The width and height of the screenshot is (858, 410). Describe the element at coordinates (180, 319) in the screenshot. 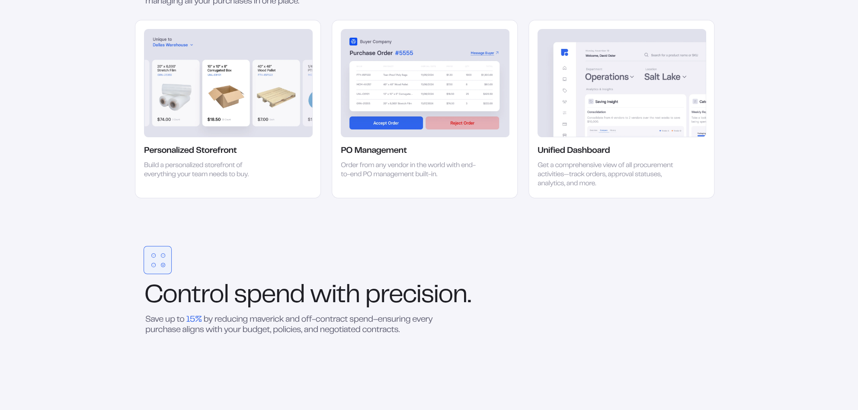

I see `span: to` at that location.